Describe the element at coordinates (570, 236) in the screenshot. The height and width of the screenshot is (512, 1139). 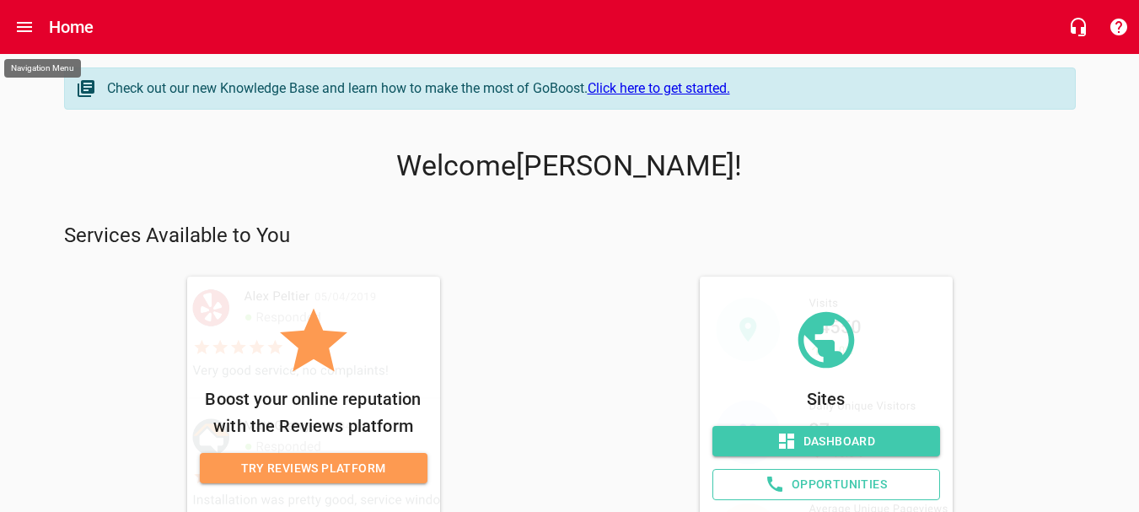
I see `p: Services Available to You` at that location.